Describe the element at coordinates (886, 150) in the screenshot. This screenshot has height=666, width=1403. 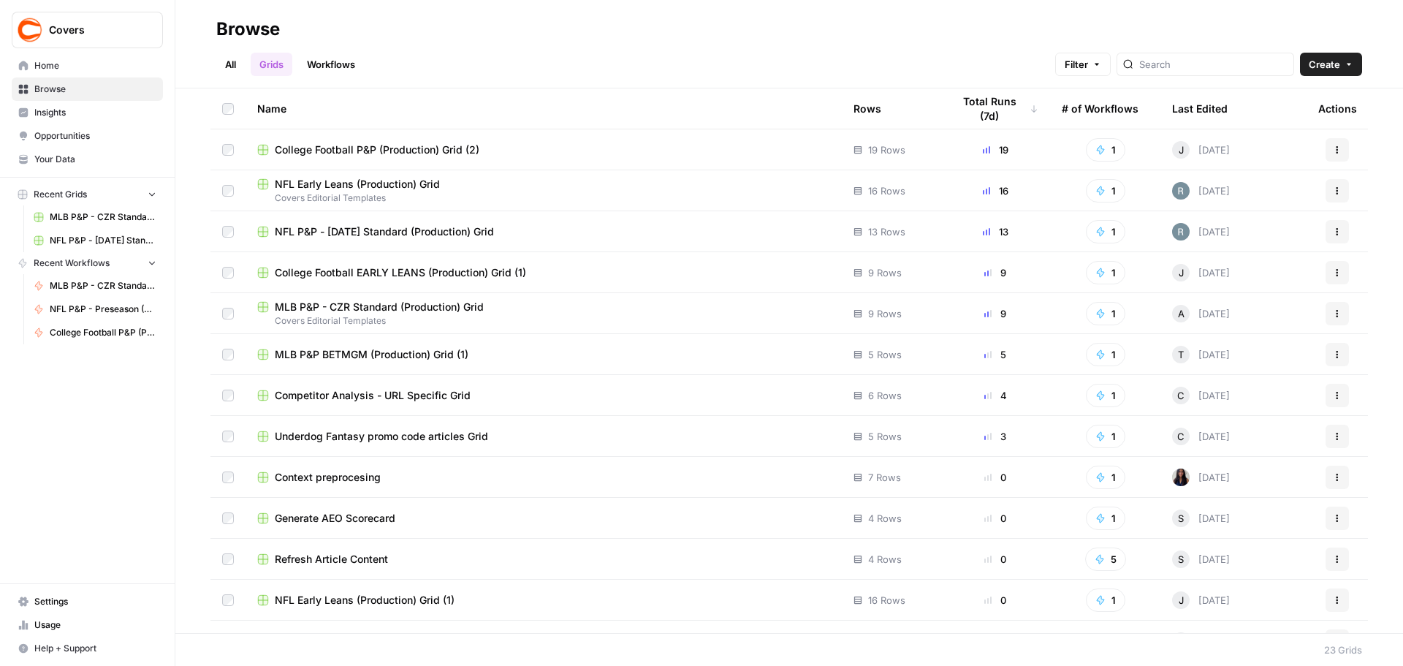
I see `span: 19 Rows` at that location.